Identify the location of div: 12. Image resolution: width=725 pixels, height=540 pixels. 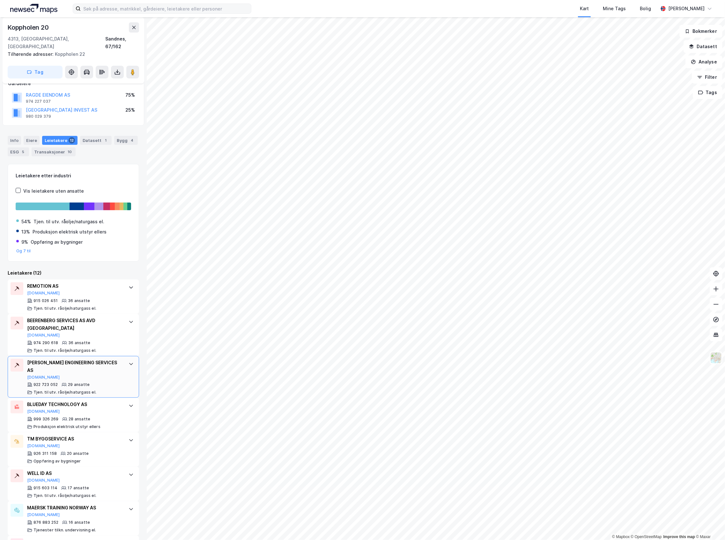
(72, 140).